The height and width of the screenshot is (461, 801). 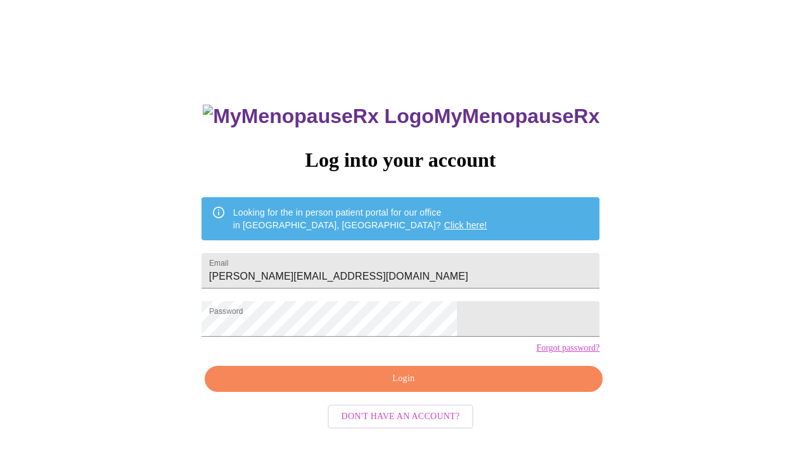 I want to click on h3: MyMenopauseRx, so click(x=401, y=116).